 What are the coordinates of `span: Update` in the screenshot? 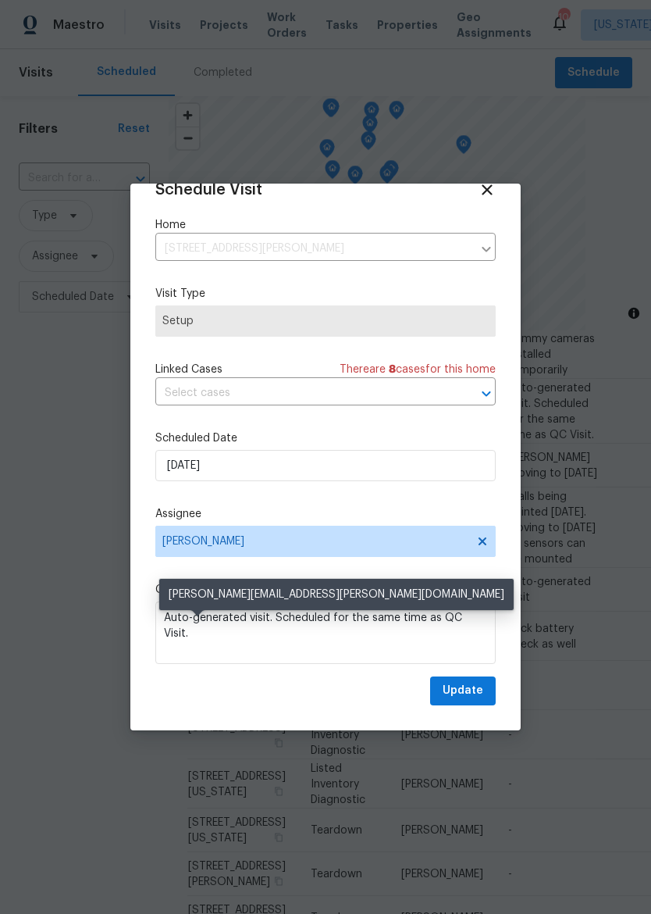 It's located at (463, 691).